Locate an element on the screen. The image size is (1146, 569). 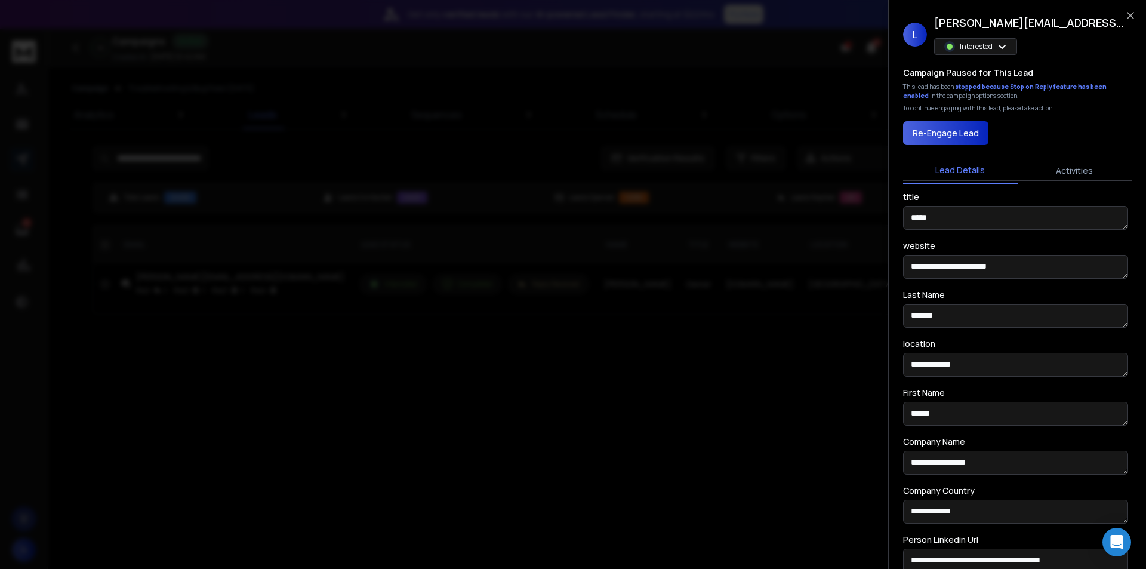
span: stopped because Stop on Reply feature has been enabled is located at coordinates (1005, 91).